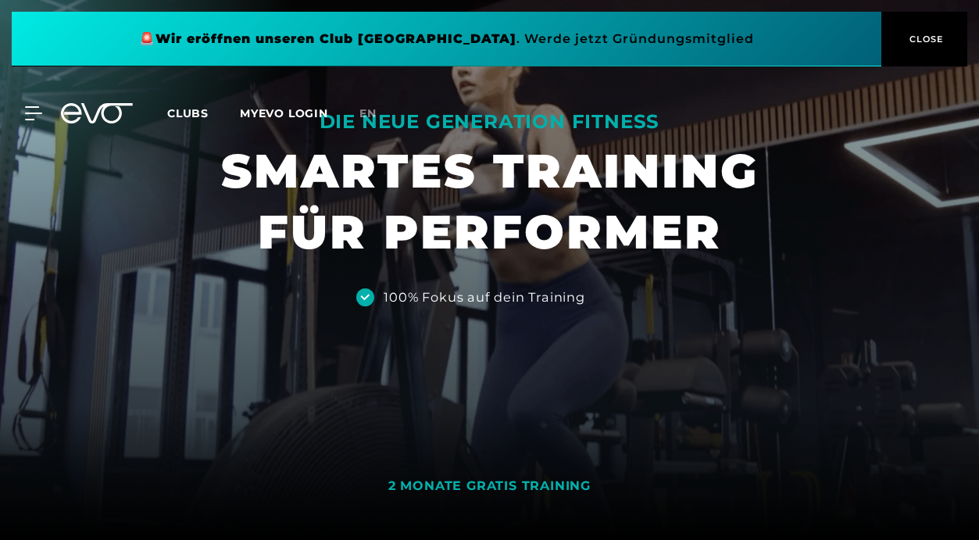 The height and width of the screenshot is (540, 979). I want to click on h1: SMARTES TRAINING FÜR PERFORMER, so click(490, 202).